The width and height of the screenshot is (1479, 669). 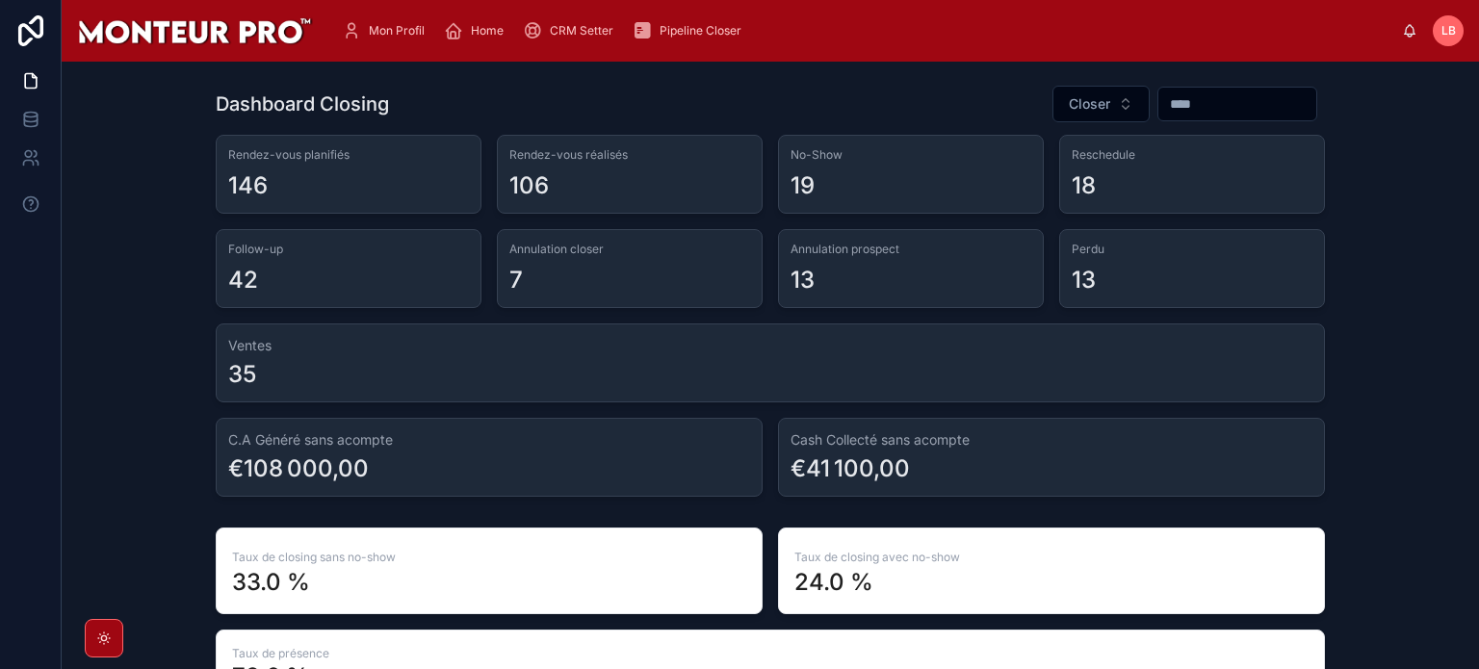 I want to click on div: €41 100,00, so click(x=850, y=469).